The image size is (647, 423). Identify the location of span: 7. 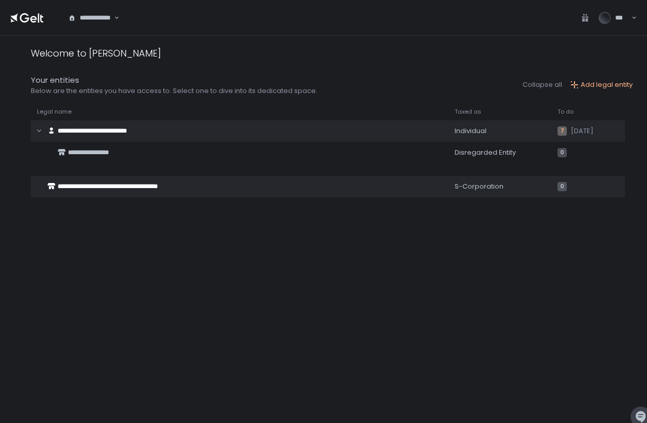
(562, 131).